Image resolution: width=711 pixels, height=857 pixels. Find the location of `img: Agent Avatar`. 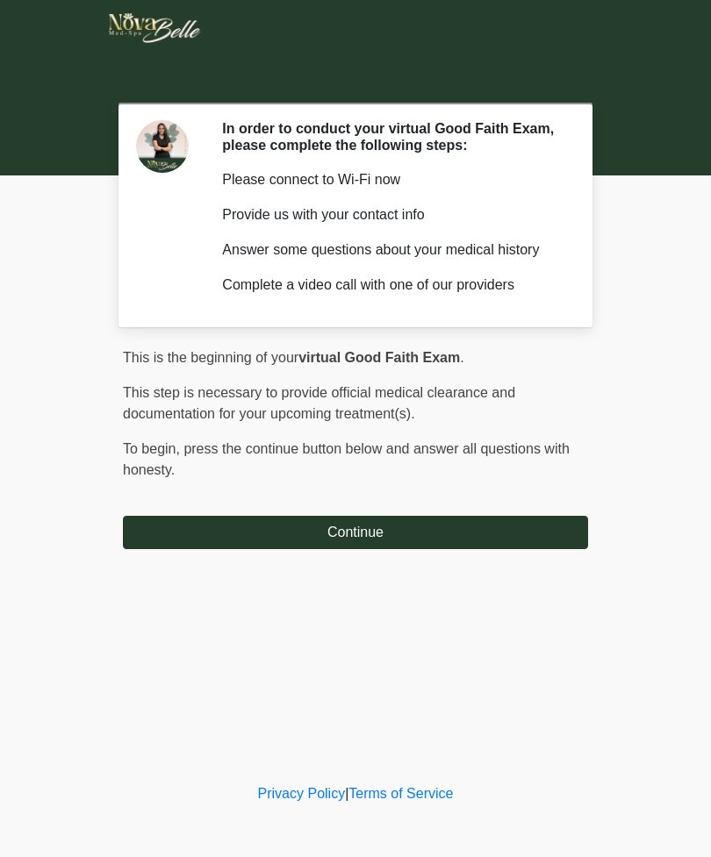

img: Agent Avatar is located at coordinates (162, 147).